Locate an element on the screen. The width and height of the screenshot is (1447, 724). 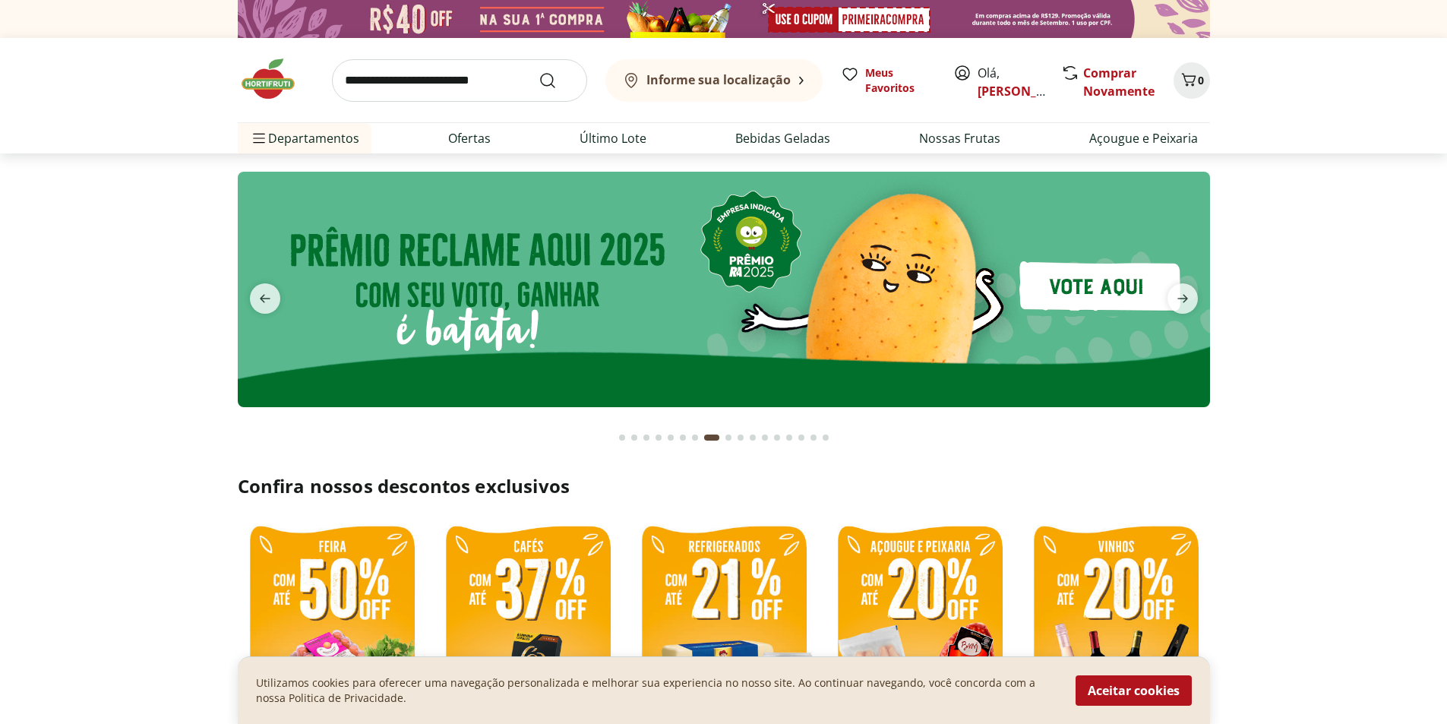
button: Go to page 1 from fs-carousel is located at coordinates (622, 437).